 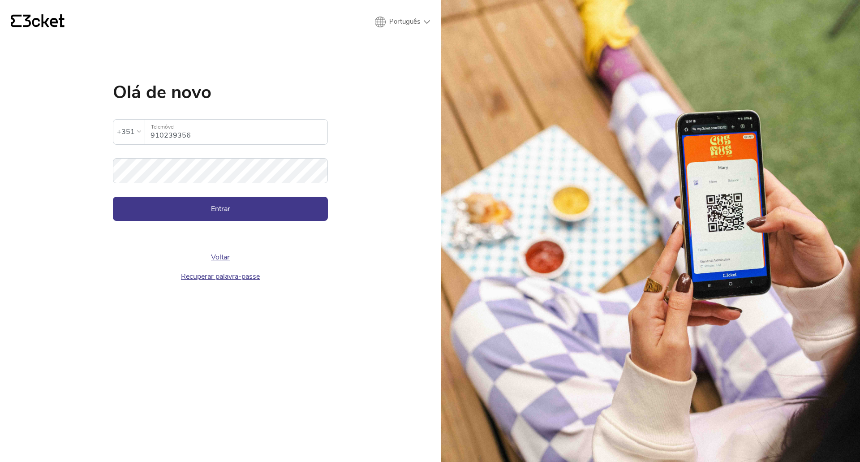 I want to click on label: Palavra-passe, so click(x=220, y=165).